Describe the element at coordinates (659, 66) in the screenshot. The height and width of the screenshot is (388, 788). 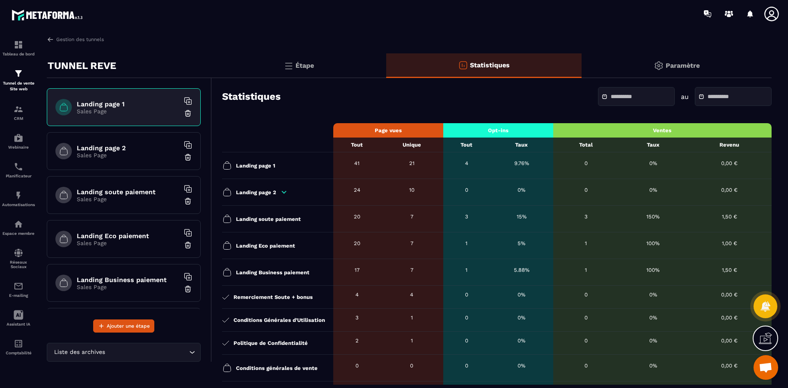
I see `img: setting-gr.5f69749f.svg` at that location.